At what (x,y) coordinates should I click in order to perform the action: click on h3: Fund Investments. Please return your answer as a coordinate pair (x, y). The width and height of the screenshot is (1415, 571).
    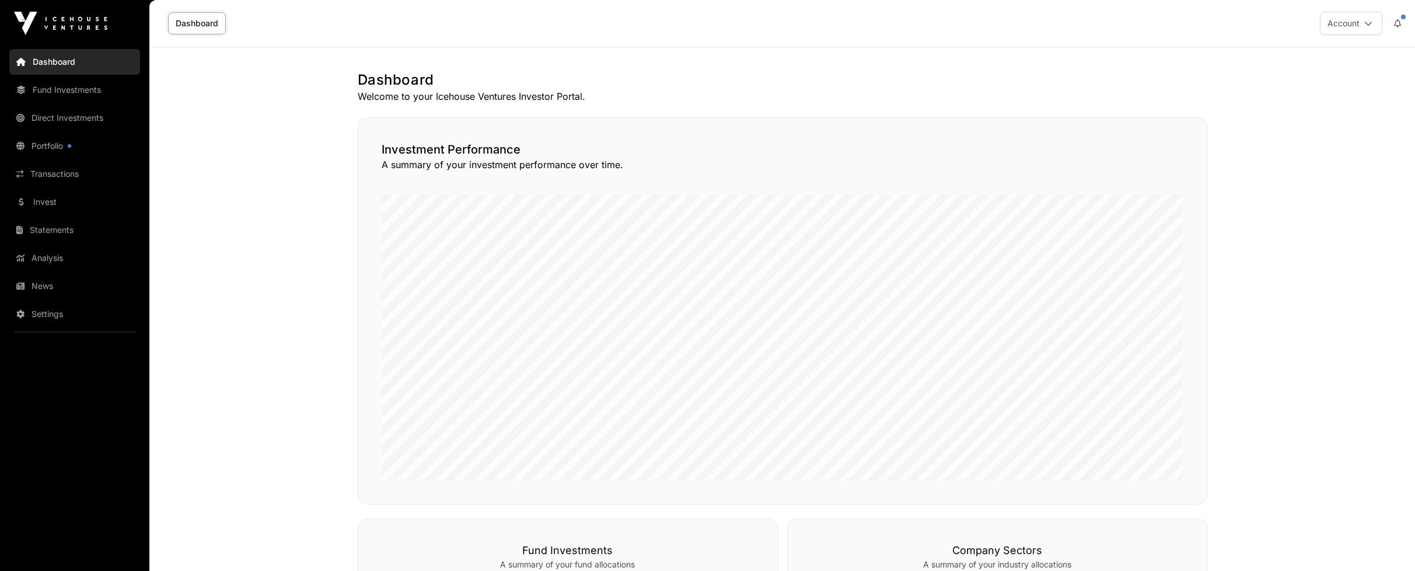
    Looking at the image, I should click on (568, 550).